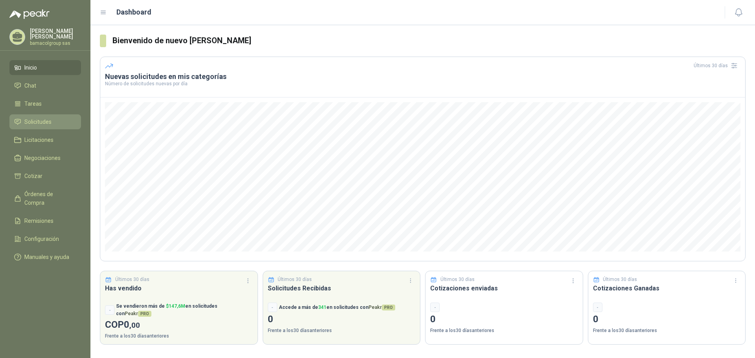 The width and height of the screenshot is (755, 358). I want to click on a: Licitaciones, so click(45, 140).